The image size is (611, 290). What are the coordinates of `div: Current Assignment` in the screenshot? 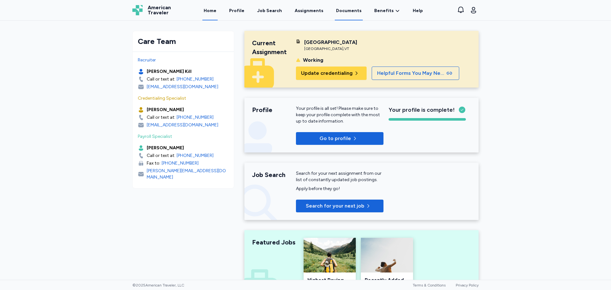 It's located at (274, 47).